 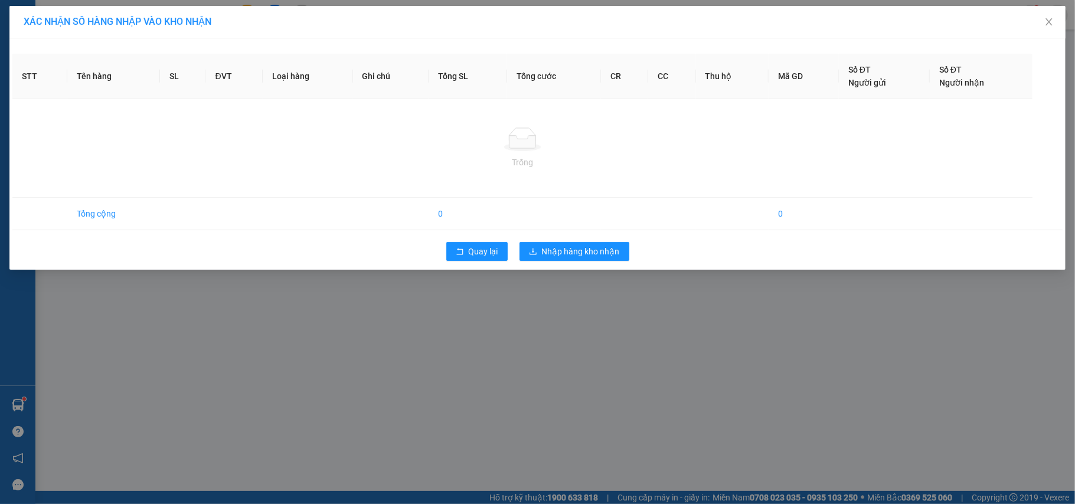 What do you see at coordinates (477, 251) in the screenshot?
I see `button: rollbackQuay lại` at bounding box center [477, 251].